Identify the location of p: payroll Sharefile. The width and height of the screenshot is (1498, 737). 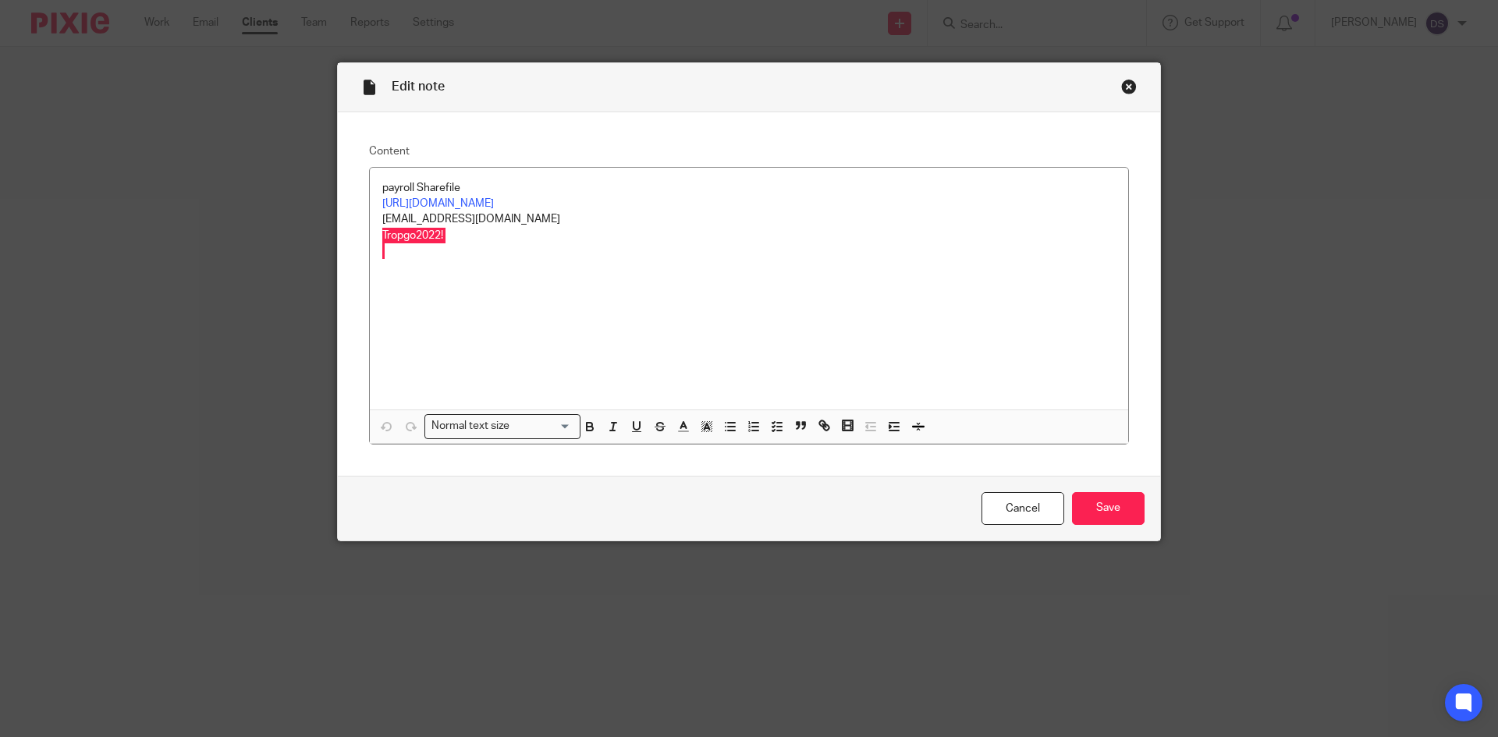
(749, 188).